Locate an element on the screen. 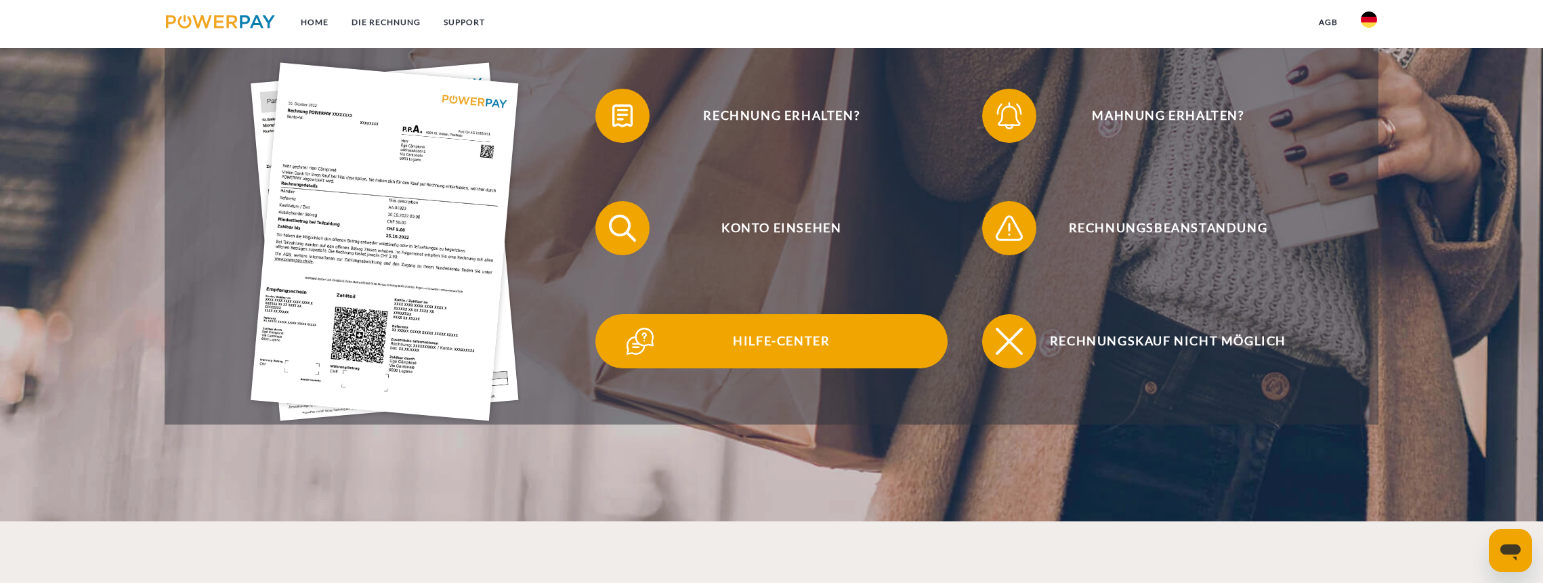 This screenshot has width=1543, height=583. button: Hilfe-Center is located at coordinates (772, 341).